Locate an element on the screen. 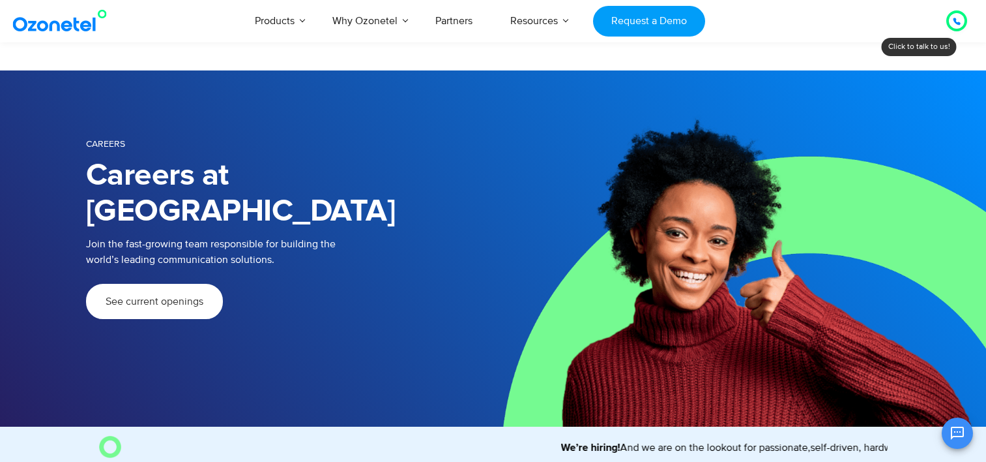 Image resolution: width=986 pixels, height=462 pixels. span: Careers is located at coordinates (106, 143).